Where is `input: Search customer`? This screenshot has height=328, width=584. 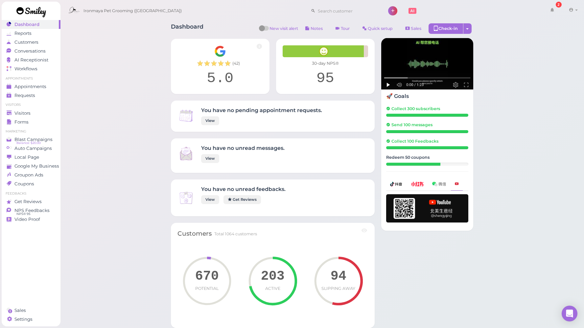 input: Search customer is located at coordinates (347, 11).